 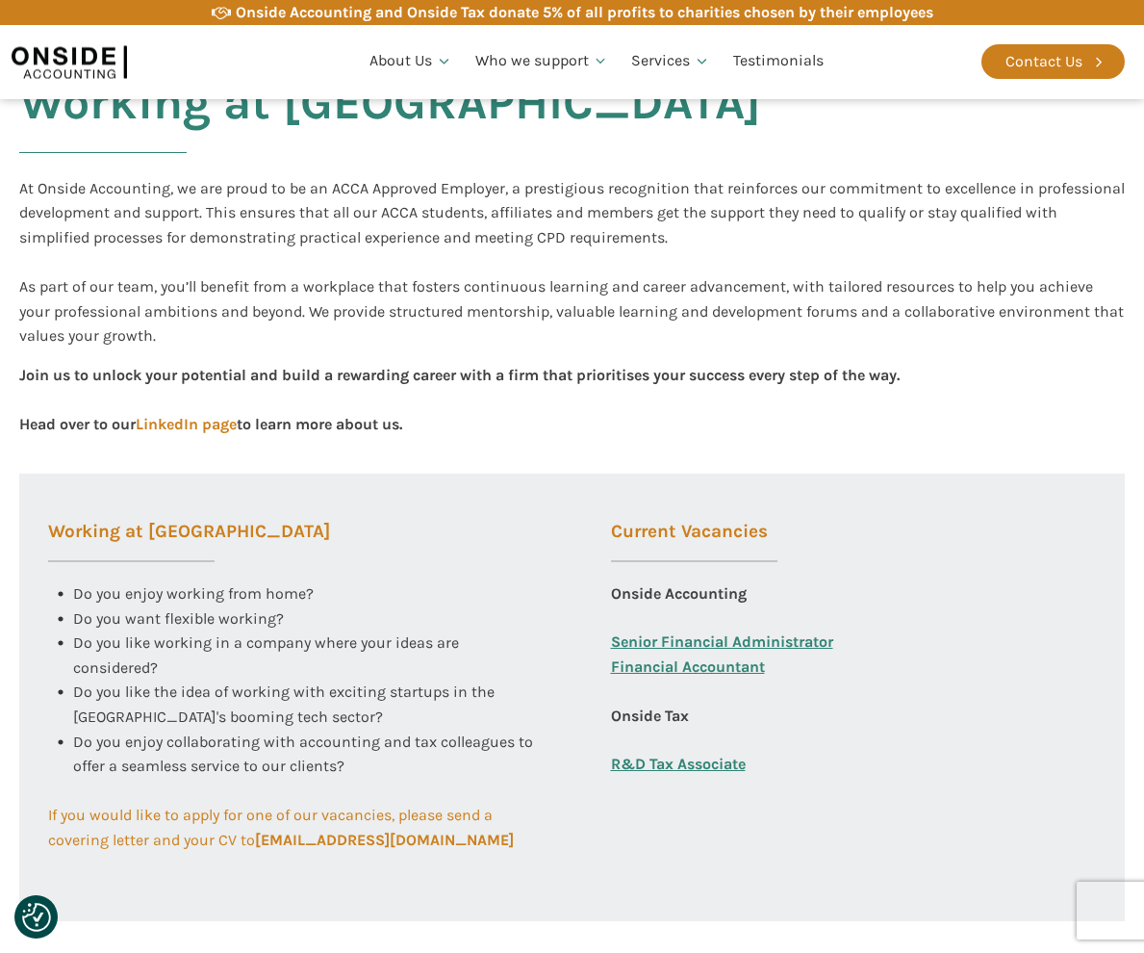 What do you see at coordinates (650, 727) in the screenshot?
I see `div: Onside Tax` at bounding box center [650, 727].